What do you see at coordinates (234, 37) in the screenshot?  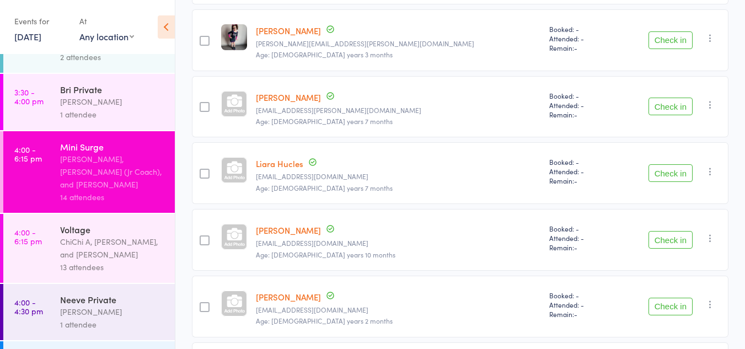 I see `img: image1750190202.png` at bounding box center [234, 37].